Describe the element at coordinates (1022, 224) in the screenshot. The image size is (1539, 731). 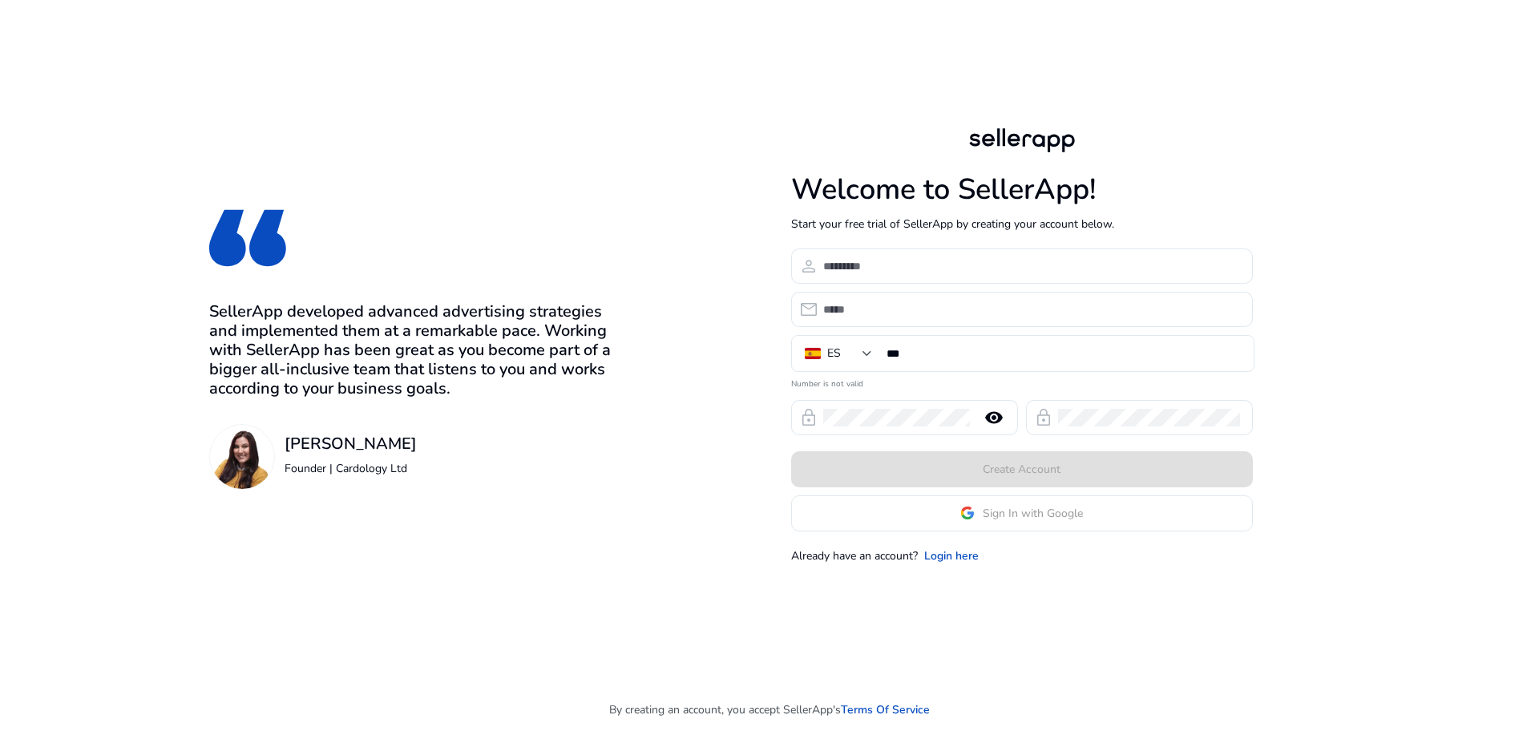
I see `p: Start your free trial of SellerApp by creating your account below.` at that location.